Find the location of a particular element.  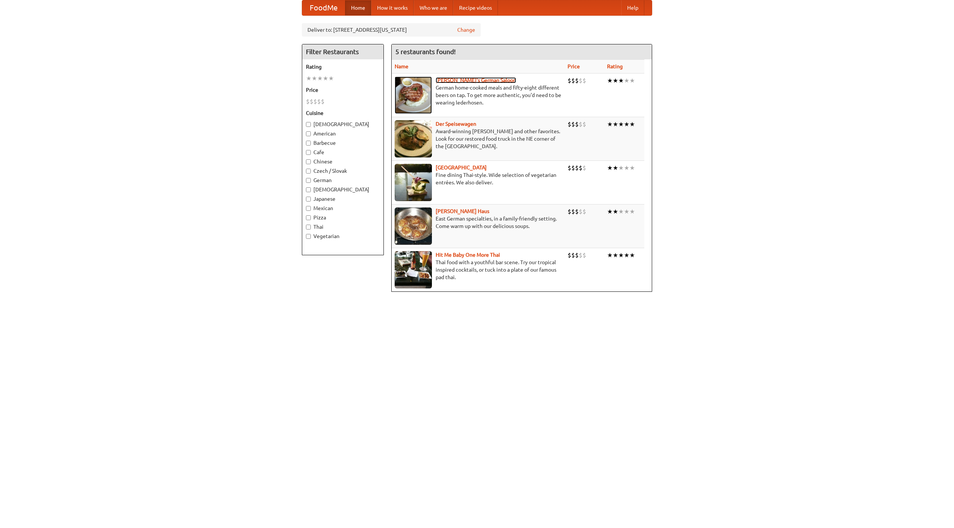

a: Change is located at coordinates (466, 30).